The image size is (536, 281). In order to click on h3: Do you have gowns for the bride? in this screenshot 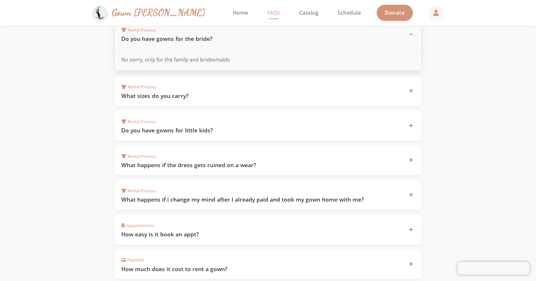, I will do `click(261, 39)`.